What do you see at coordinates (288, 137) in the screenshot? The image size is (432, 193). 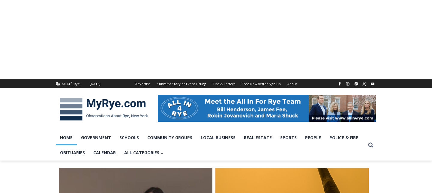 I see `a: Sports` at bounding box center [288, 137].